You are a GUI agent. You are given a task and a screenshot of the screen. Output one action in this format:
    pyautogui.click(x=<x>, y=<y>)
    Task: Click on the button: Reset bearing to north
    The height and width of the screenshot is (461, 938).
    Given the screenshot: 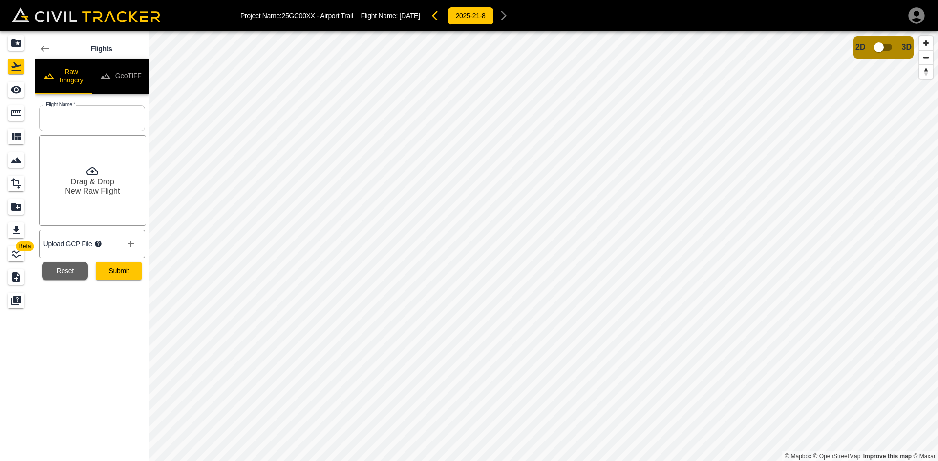 What is the action you would take?
    pyautogui.click(x=925, y=71)
    